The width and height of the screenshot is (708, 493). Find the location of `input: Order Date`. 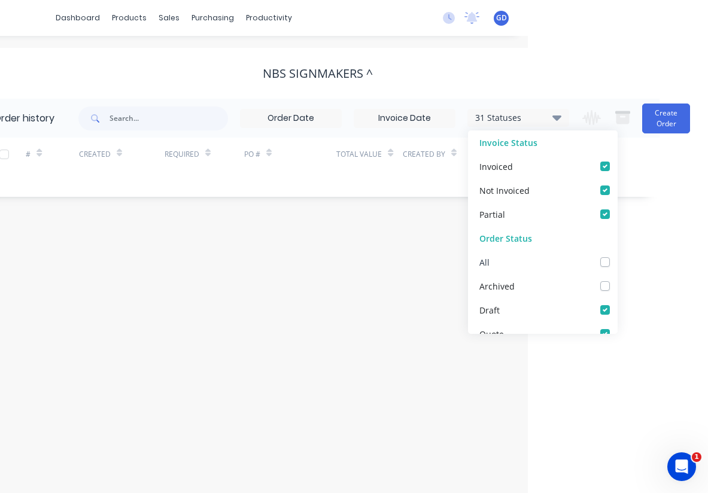

input: Order Date is located at coordinates (291, 118).